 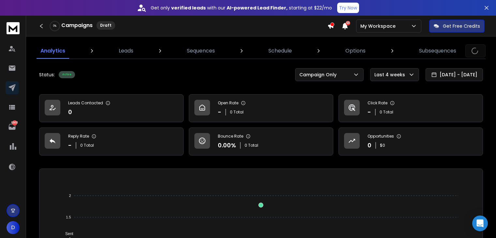 I want to click on span: Sent, so click(x=67, y=234).